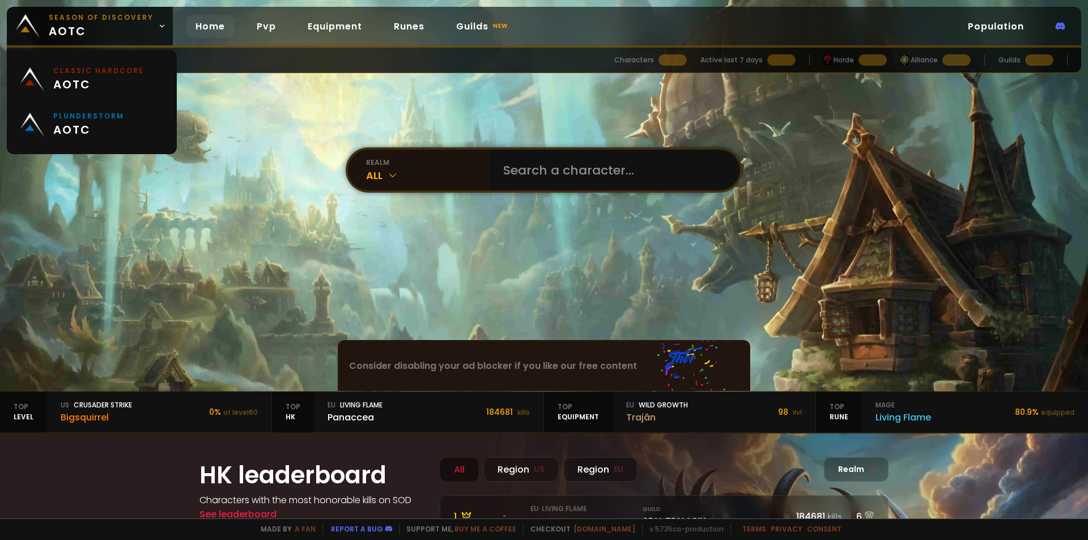 This screenshot has width=1088, height=540. What do you see at coordinates (96, 417) in the screenshot?
I see `div: Bigsquirrel` at bounding box center [96, 417].